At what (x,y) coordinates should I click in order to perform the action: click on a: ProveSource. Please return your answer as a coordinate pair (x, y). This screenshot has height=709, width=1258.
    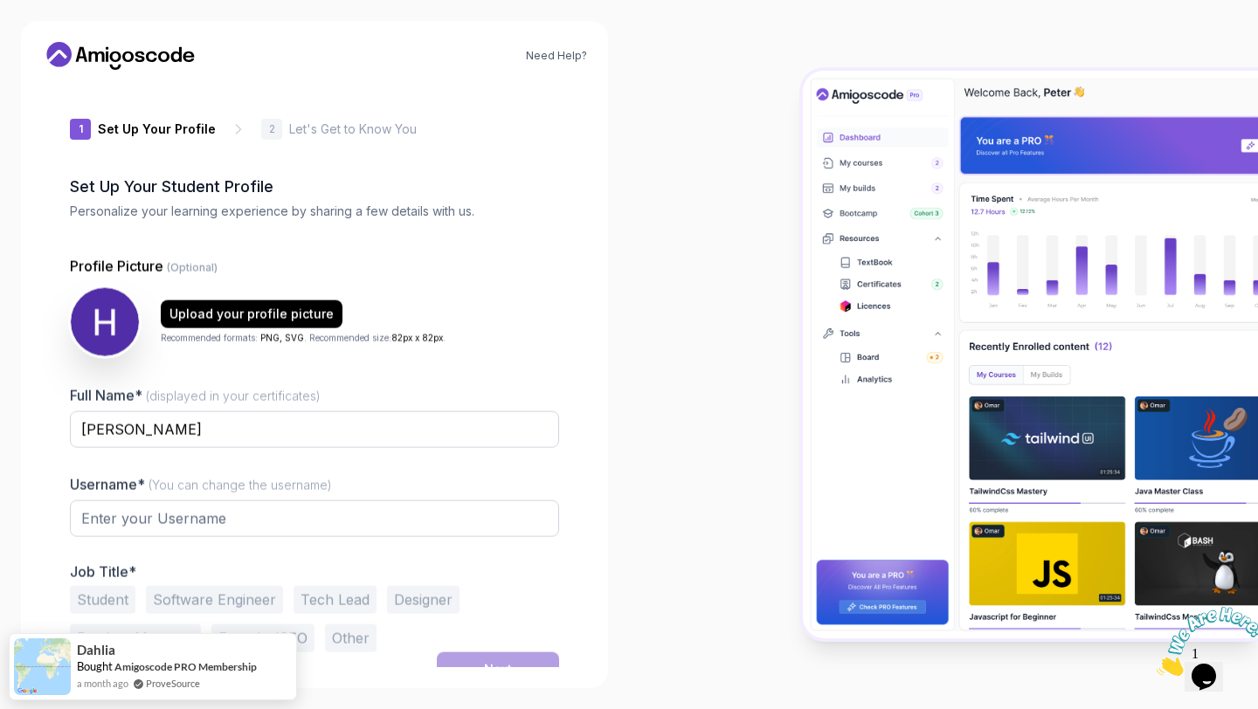
    Looking at the image, I should click on (173, 683).